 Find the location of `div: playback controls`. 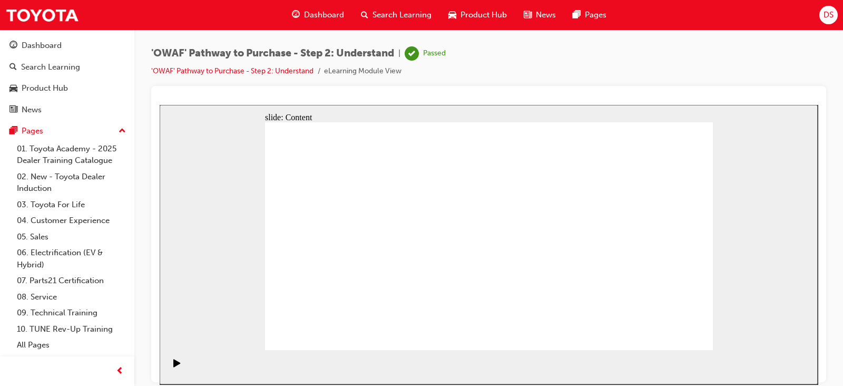

div: playback controls is located at coordinates (14, 262).